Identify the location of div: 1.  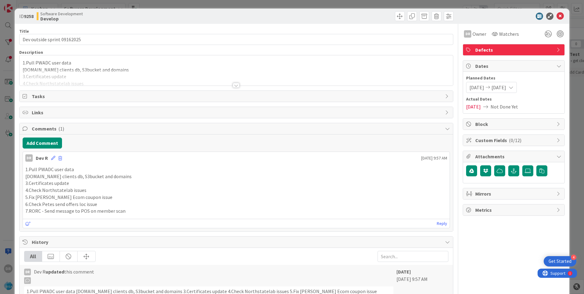
(32, 5).